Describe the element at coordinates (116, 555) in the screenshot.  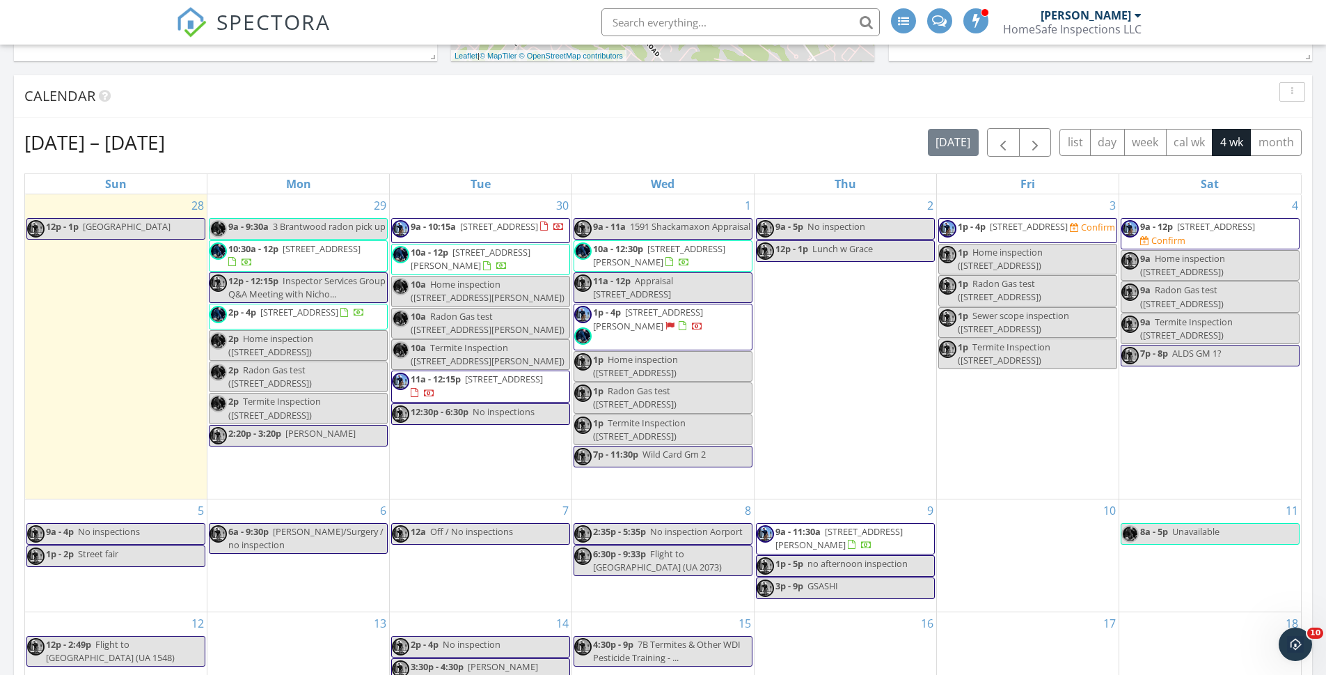
I see `td: Go to October 5, 2025` at that location.